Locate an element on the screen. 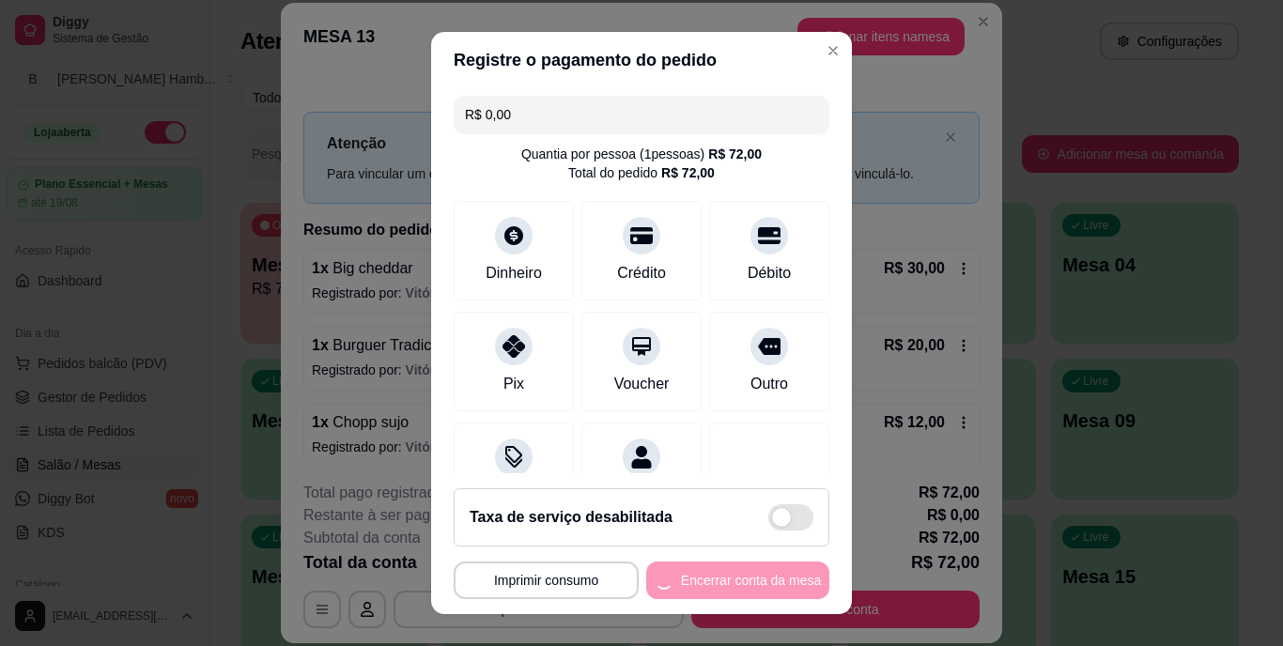  div: Pix is located at coordinates (514, 384).